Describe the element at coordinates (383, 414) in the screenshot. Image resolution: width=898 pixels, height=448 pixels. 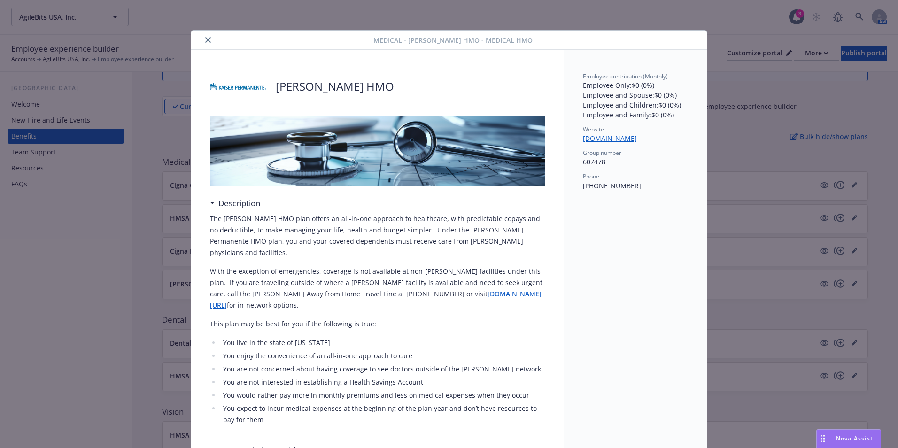
I see `li: You expect to incur medical expenses at the beginning of the plan year and don’t have resources t...` at that location.